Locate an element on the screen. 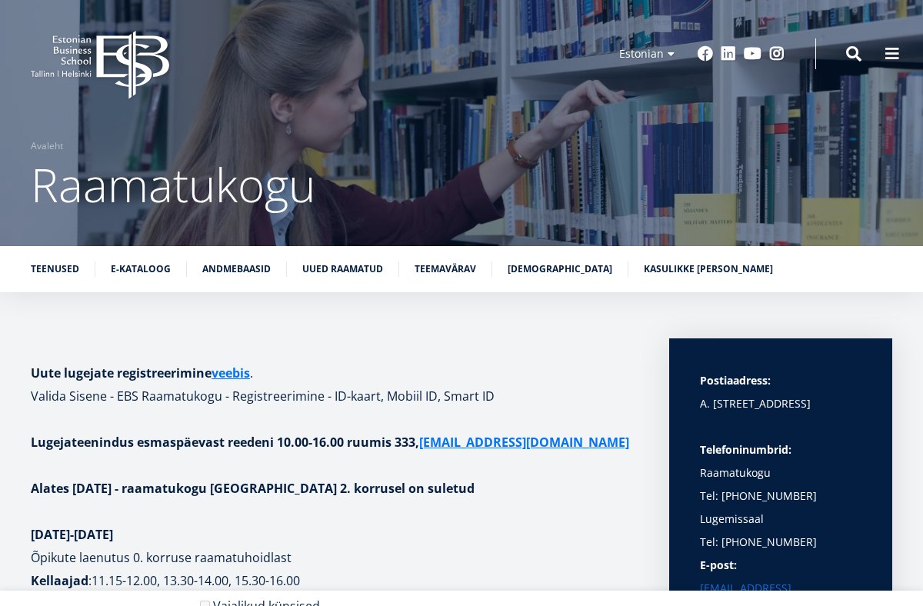  h1: . Valida Sisene - EBS Raamatukogu - Registreerimine - ID-kaart, Mobiil ID, Smart ID is located at coordinates (334, 384).